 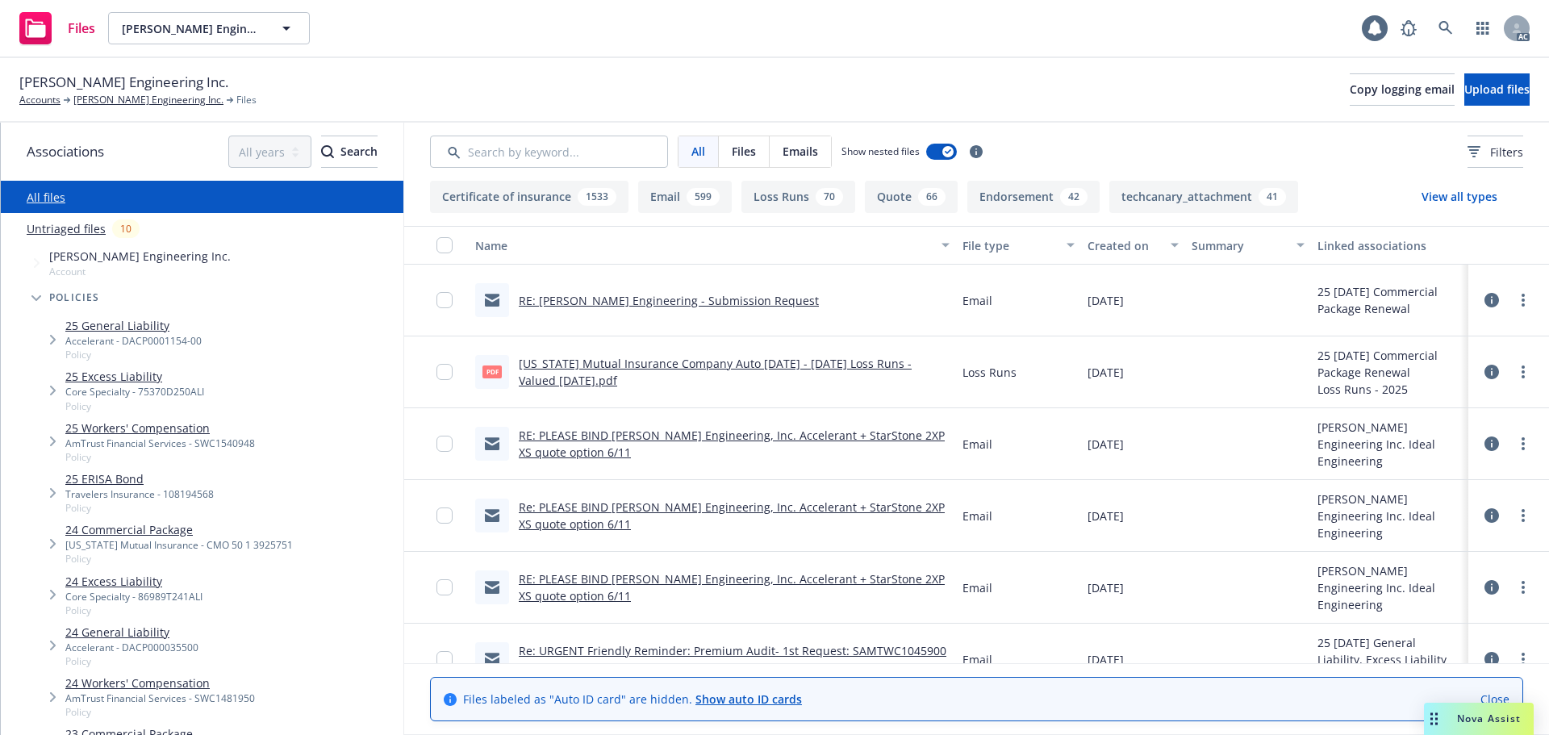 What do you see at coordinates (1482, 28) in the screenshot?
I see `a: Switch app` at bounding box center [1482, 28].